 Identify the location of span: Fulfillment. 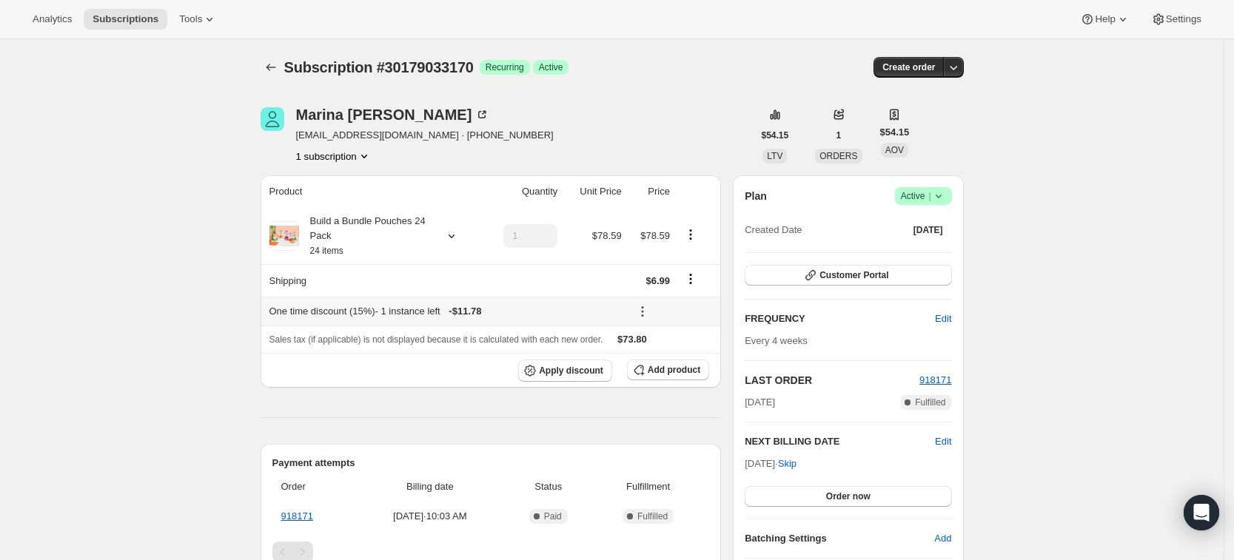
(648, 487).